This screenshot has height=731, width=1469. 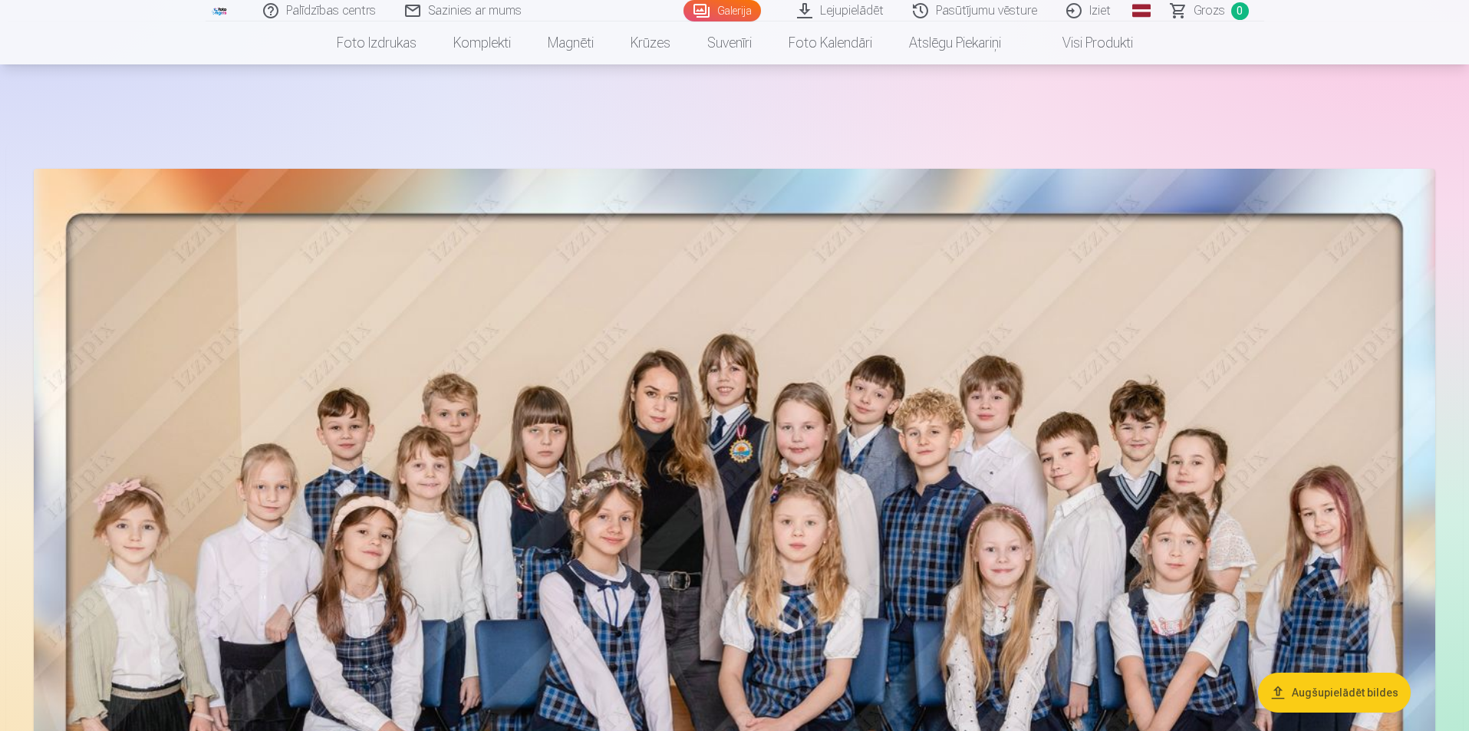 What do you see at coordinates (482, 43) in the screenshot?
I see `a: Komplekti` at bounding box center [482, 43].